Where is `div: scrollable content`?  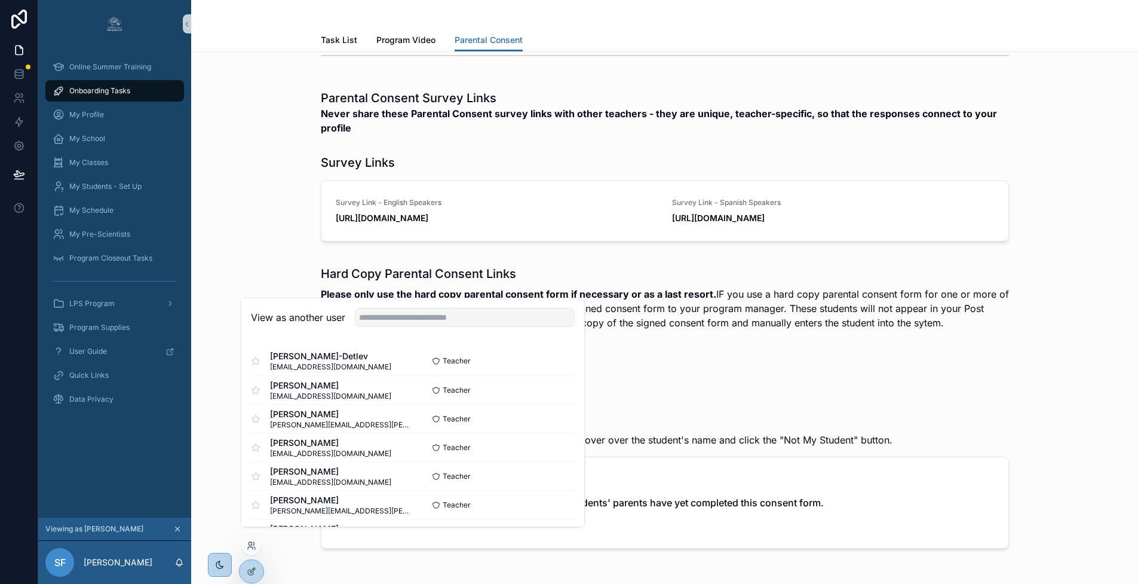
div: scrollable content is located at coordinates (115, 237).